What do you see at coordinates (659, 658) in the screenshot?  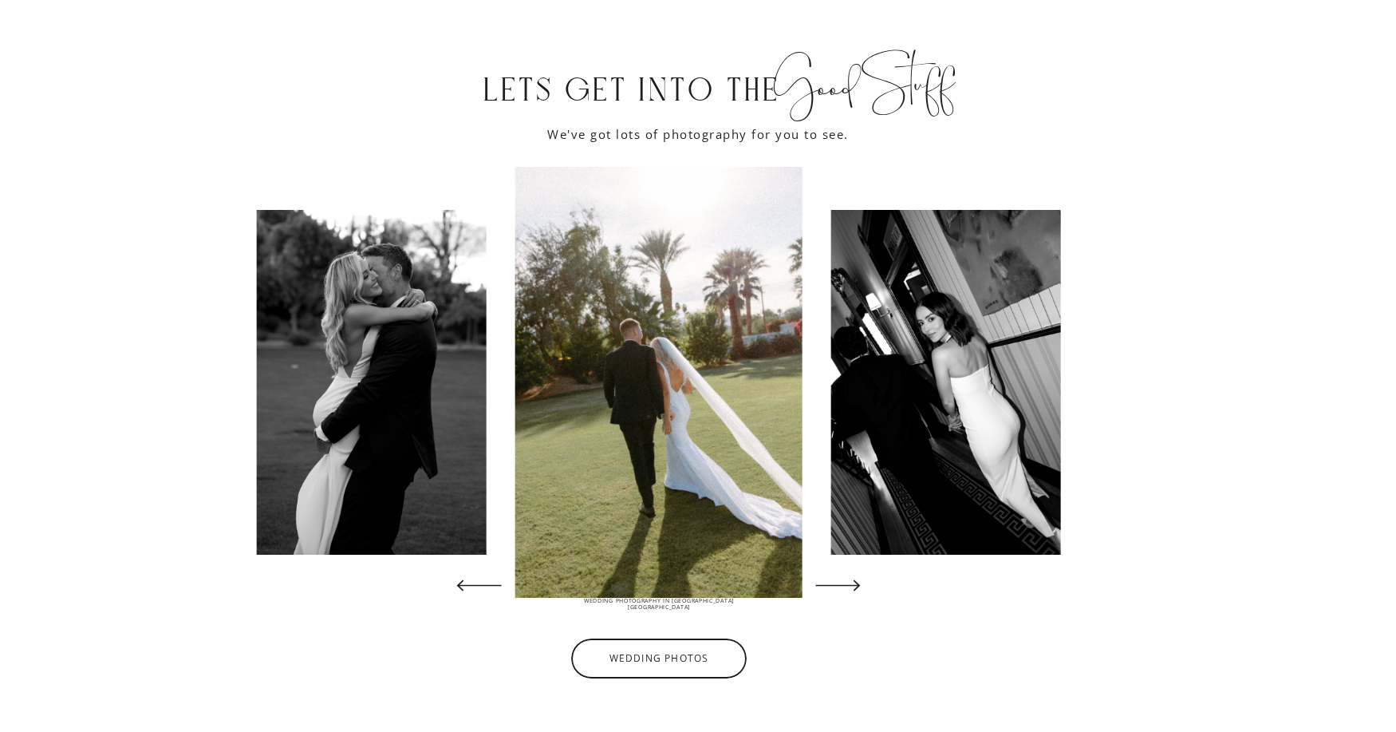 I see `nav: Wedding Photos` at bounding box center [659, 658].